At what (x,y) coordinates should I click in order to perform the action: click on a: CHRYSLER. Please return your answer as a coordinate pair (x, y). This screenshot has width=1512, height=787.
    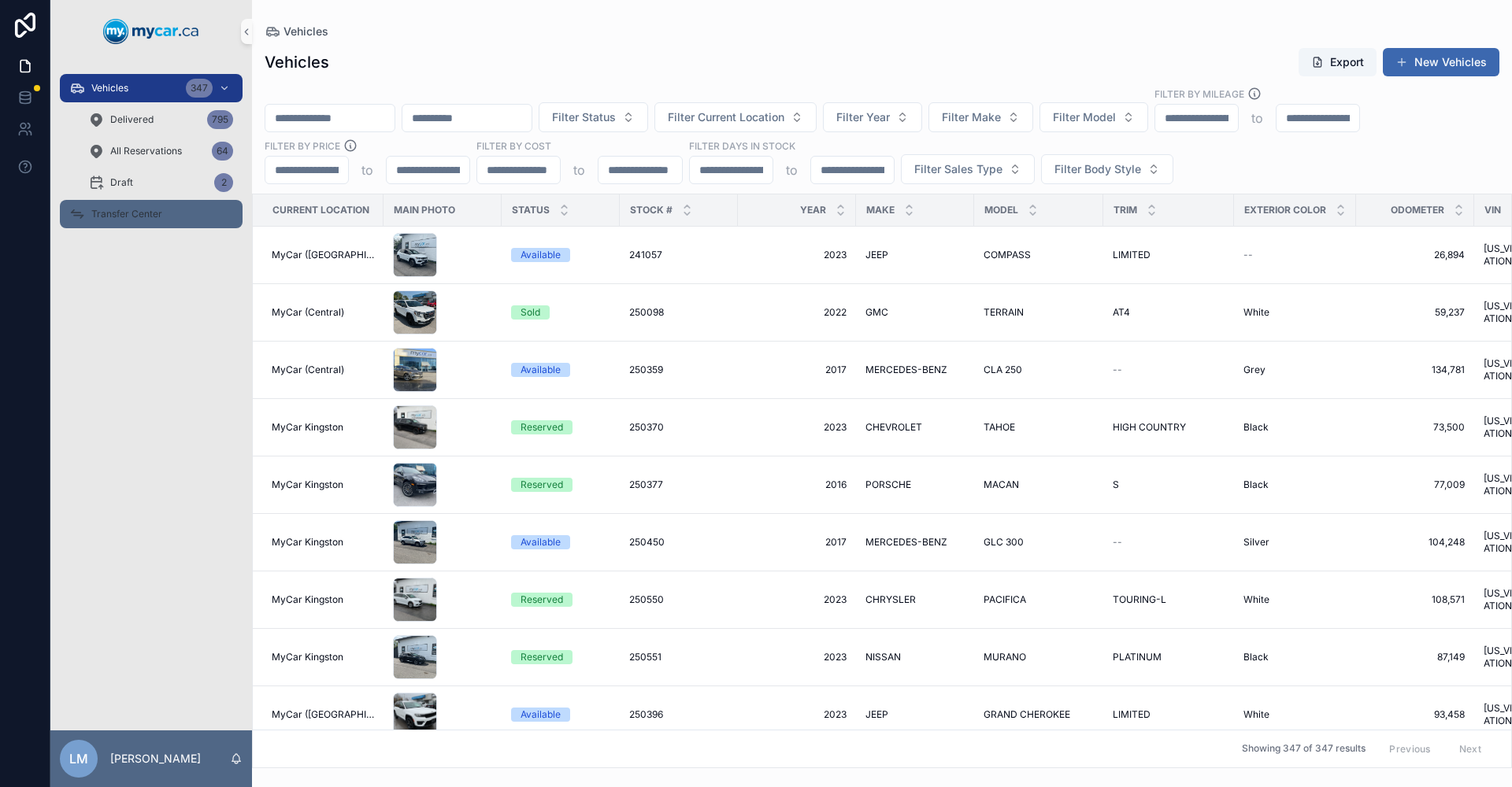
    Looking at the image, I should click on (915, 599).